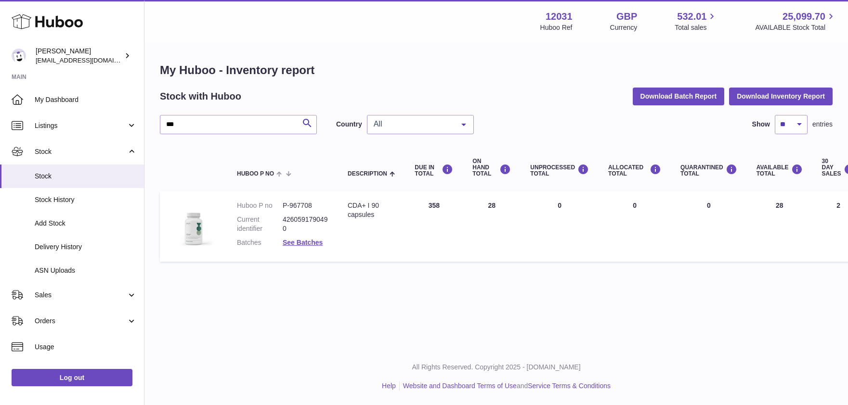 The height and width of the screenshot is (405, 848). I want to click on span: 532.01, so click(691, 16).